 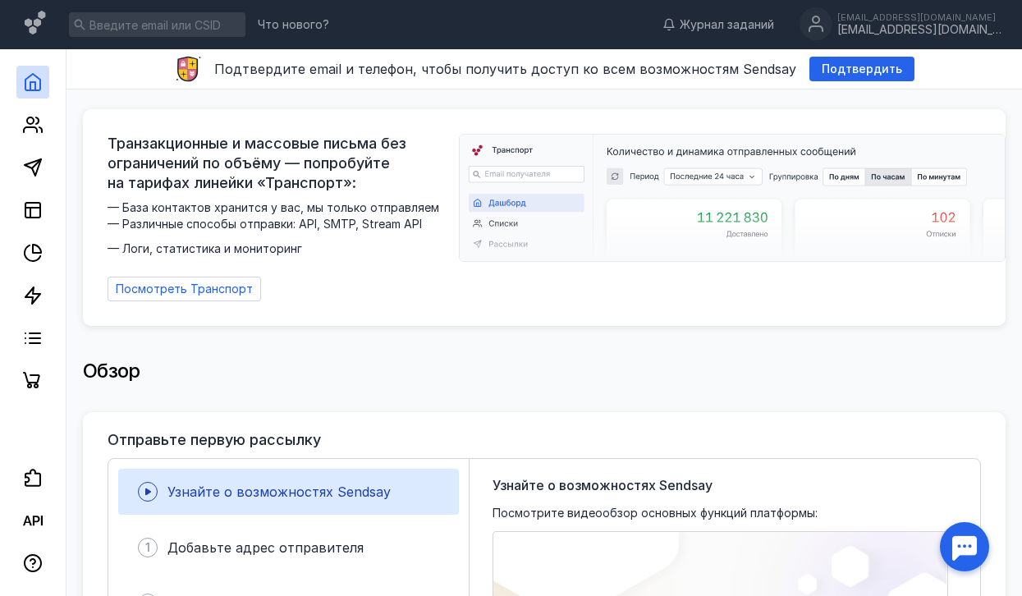 I want to click on span: — База контактов хранится у вас, мы только отправляем — Различные способы отправки: API, SMTP, St..., so click(x=278, y=228).